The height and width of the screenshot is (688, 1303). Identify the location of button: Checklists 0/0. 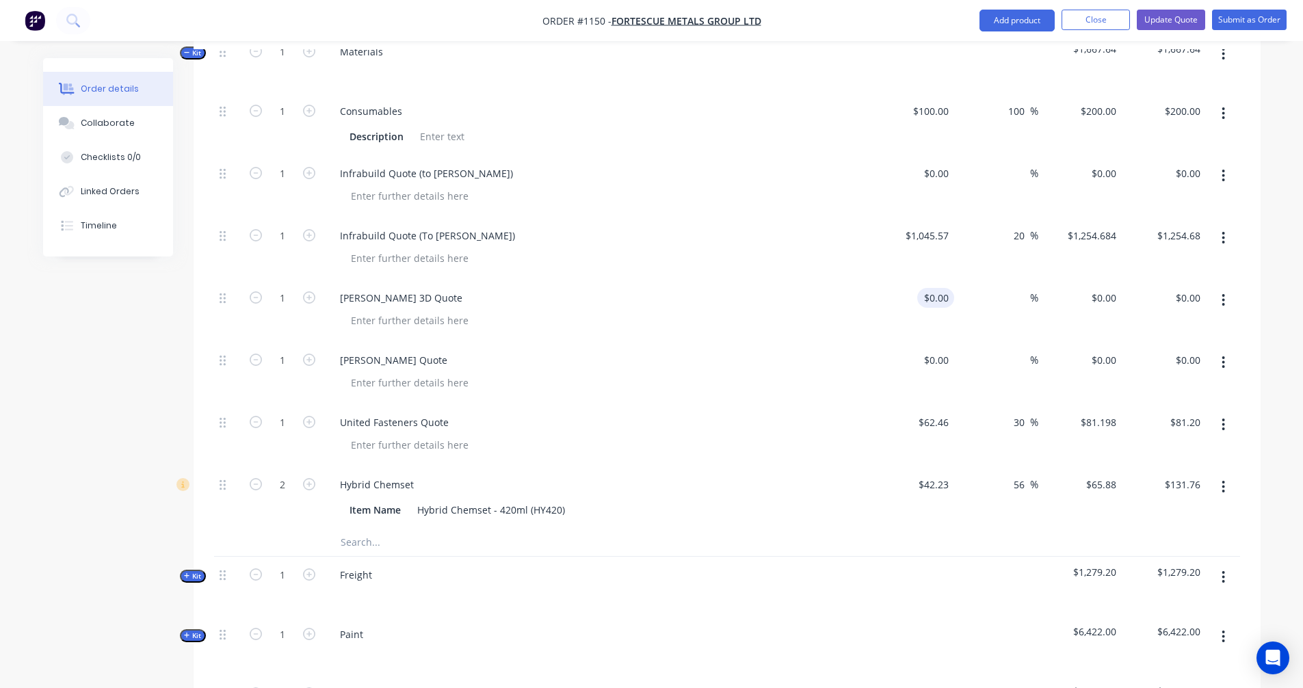
(108, 157).